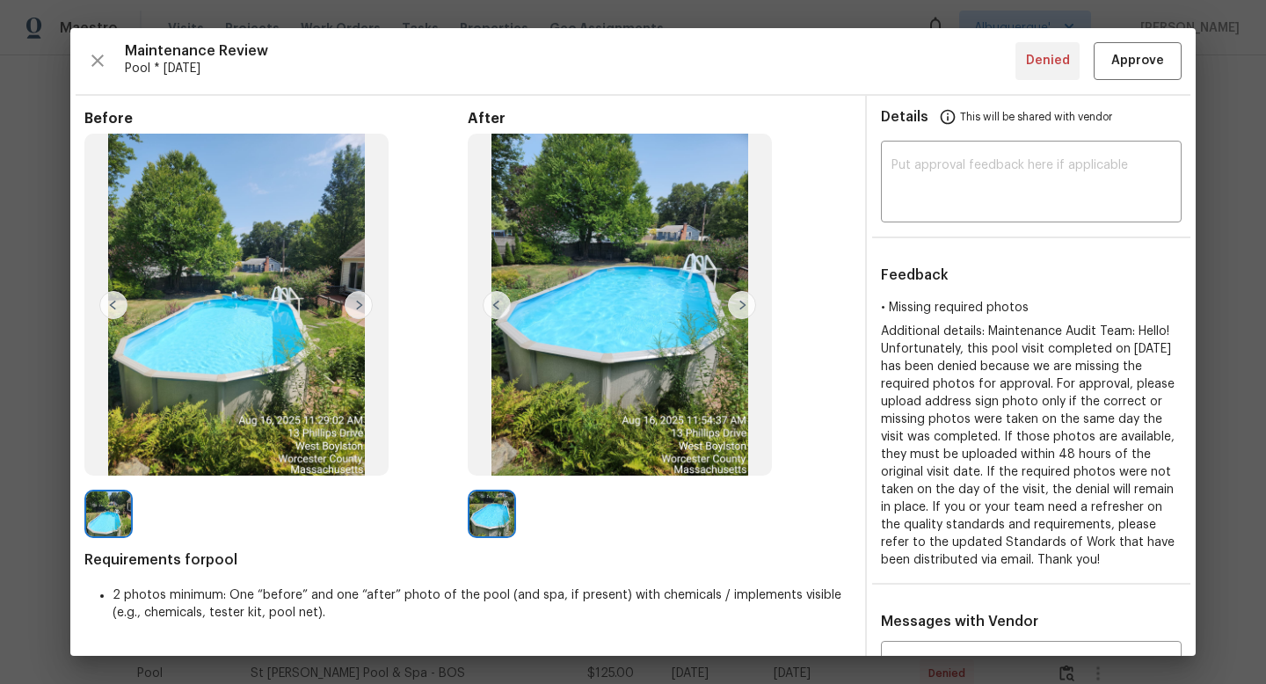 The image size is (1266, 684). What do you see at coordinates (1036, 117) in the screenshot?
I see `span: This will be shared with vendor` at bounding box center [1036, 117].